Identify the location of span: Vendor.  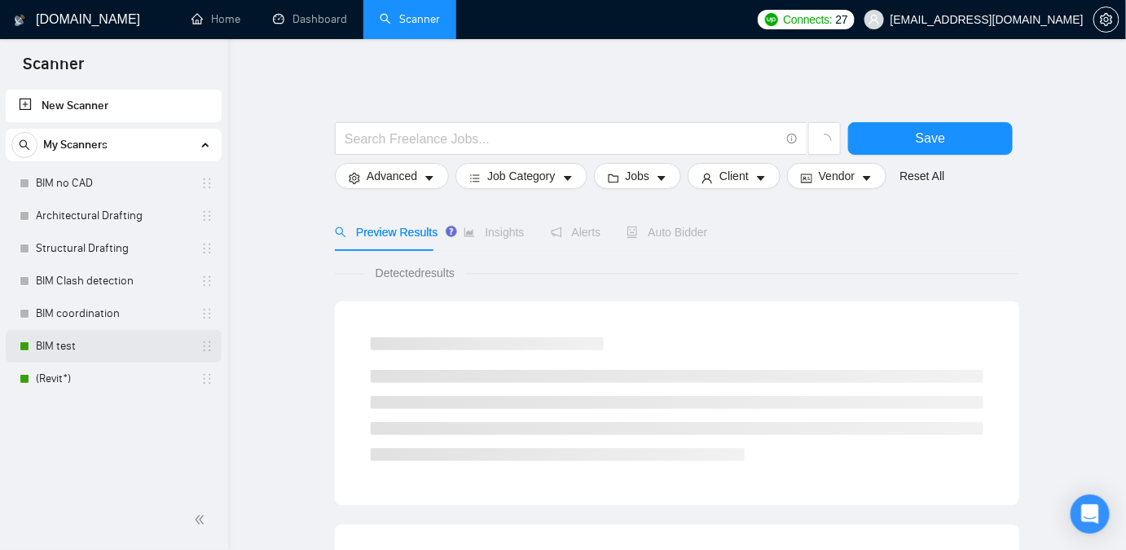
(837, 176).